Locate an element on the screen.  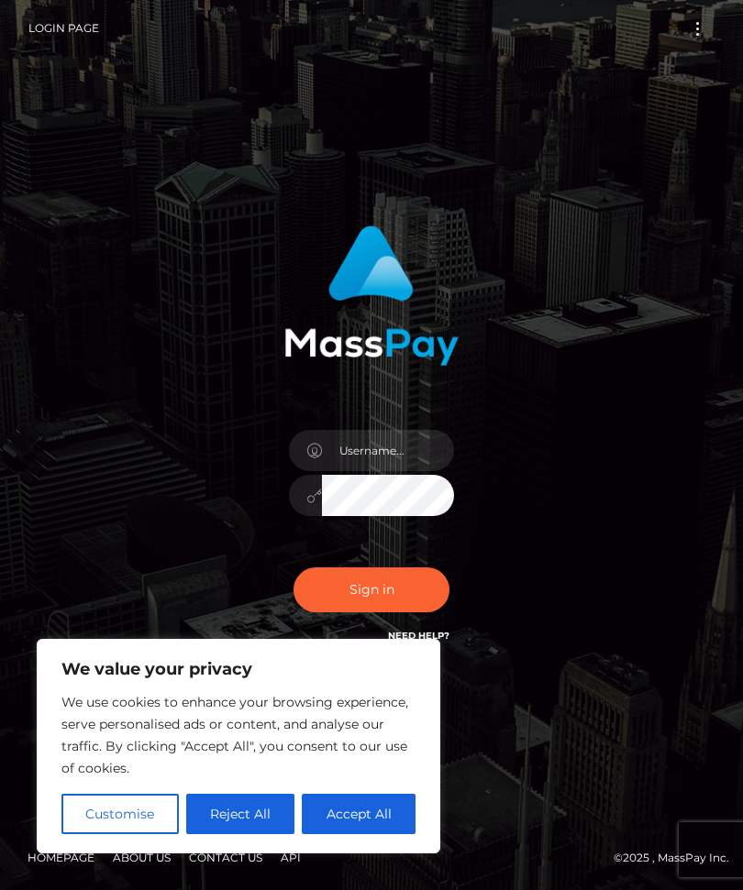
a: Contact Us is located at coordinates (226, 857).